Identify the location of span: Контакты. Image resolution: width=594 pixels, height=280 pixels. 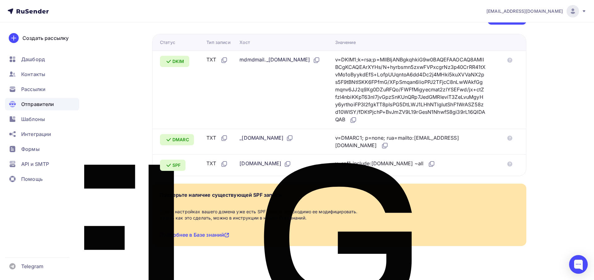
(33, 74).